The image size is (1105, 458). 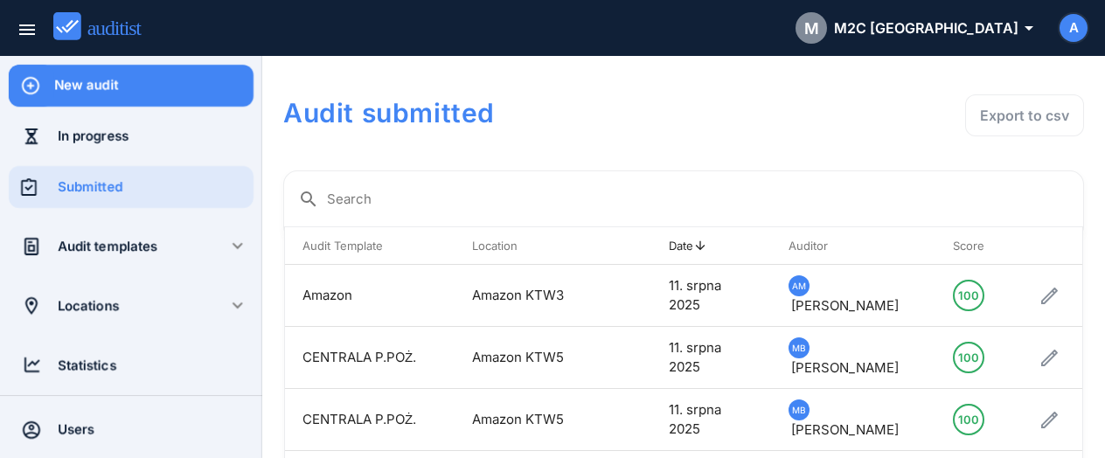 I want to click on div: Locations, so click(x=131, y=306).